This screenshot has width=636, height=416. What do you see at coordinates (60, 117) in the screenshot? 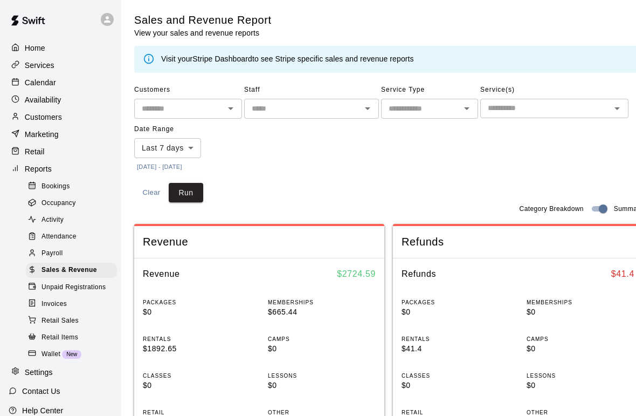
I see `div: Customers` at bounding box center [60, 117].